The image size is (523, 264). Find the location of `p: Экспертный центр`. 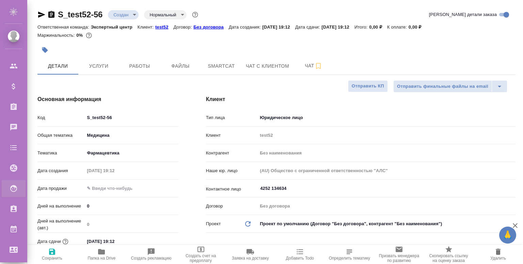

p: Экспертный центр is located at coordinates (114, 27).